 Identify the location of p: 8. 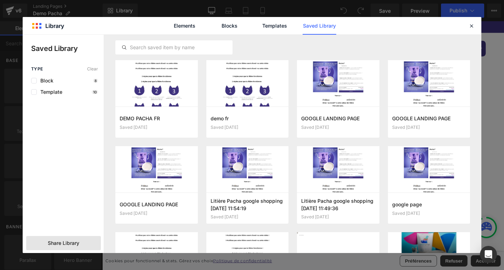
(95, 81).